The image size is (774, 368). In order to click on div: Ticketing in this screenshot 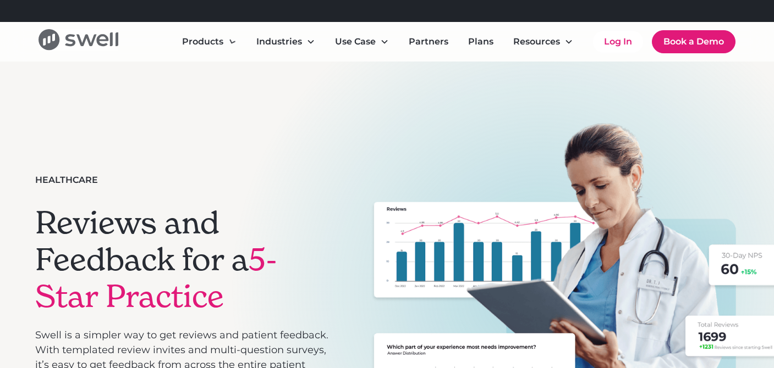, I will do `click(211, 150)`.